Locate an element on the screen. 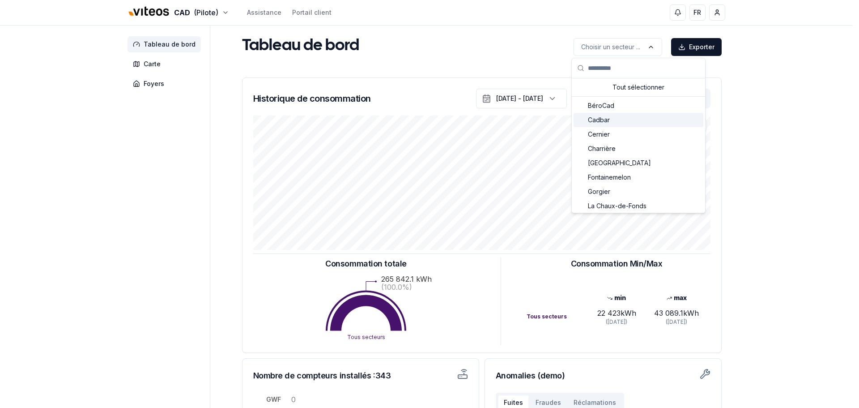 The image size is (859, 408). text: Tous secteurs is located at coordinates (366, 336).